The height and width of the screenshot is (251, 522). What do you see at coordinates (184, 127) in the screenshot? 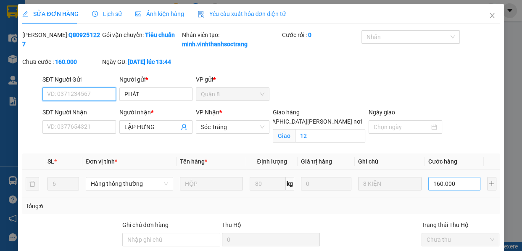
I see `span: user-add` at bounding box center [184, 127].